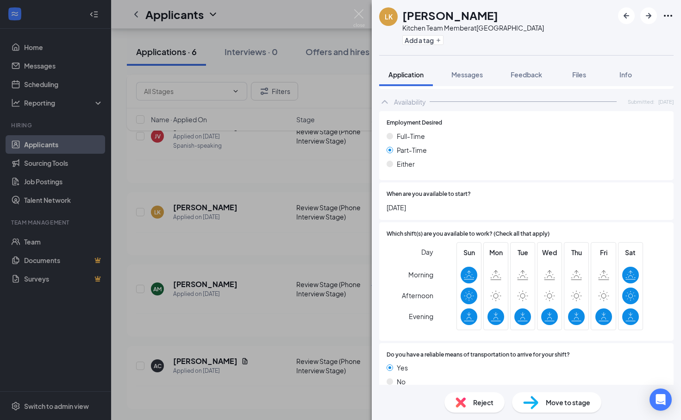 This screenshot has height=420, width=681. I want to click on span: Full-Time, so click(410, 136).